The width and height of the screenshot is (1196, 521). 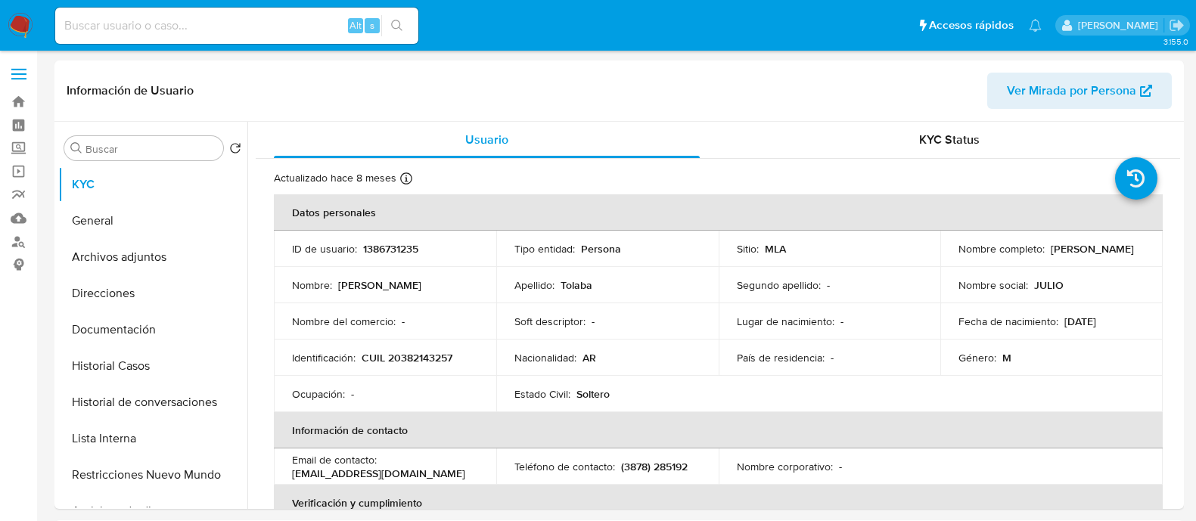 What do you see at coordinates (343, 321) in the screenshot?
I see `p: Nombre del comercio :` at bounding box center [343, 321].